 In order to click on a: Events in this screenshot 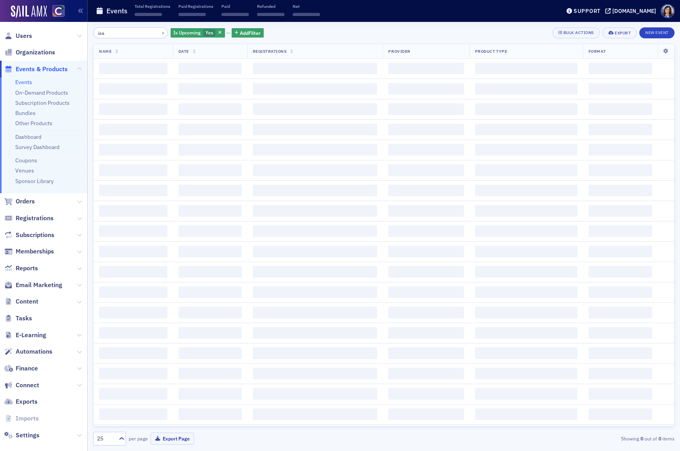, I will do `click(23, 82)`.